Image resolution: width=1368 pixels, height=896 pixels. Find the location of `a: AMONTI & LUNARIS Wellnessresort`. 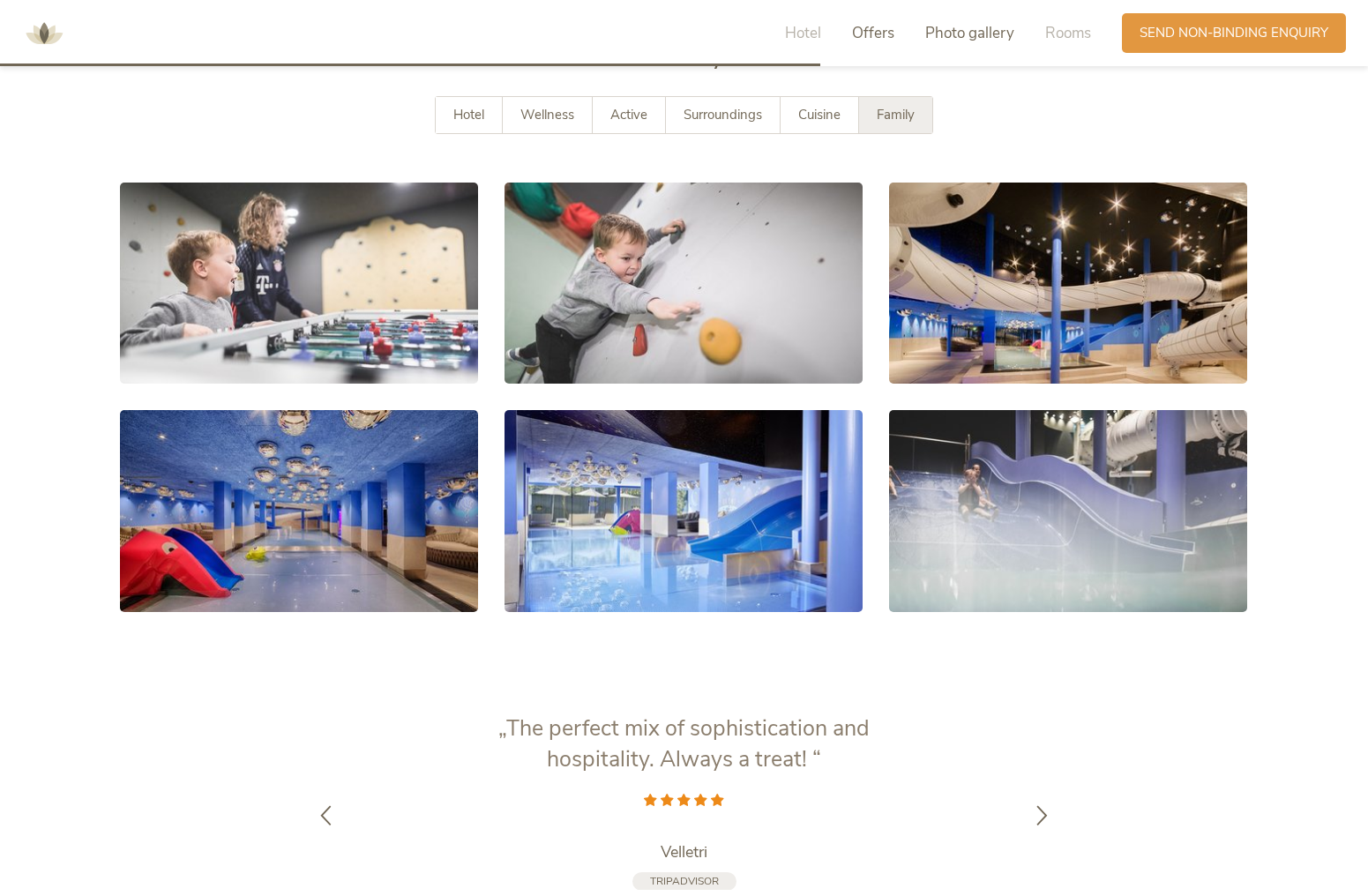

a: AMONTI & LUNARIS Wellnessresort is located at coordinates (44, 33).